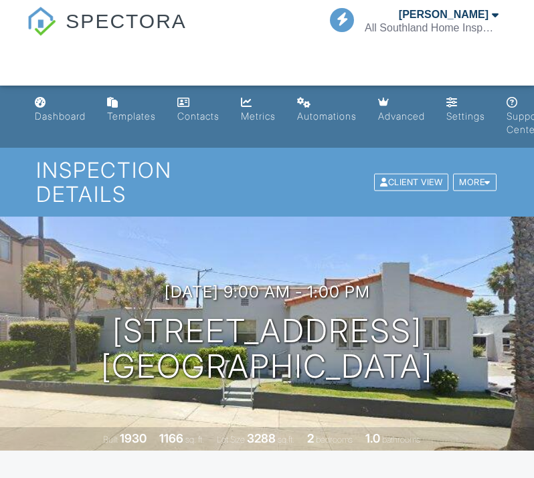 Image resolution: width=534 pixels, height=478 pixels. Describe the element at coordinates (326, 116) in the screenshot. I see `div: Automations` at that location.